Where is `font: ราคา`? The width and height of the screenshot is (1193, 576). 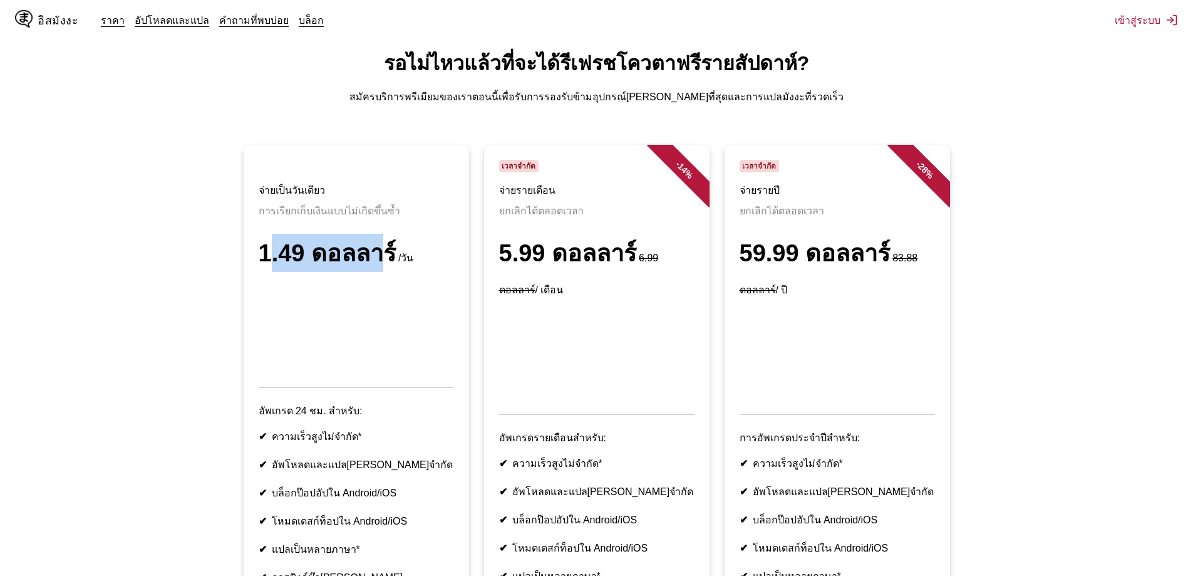 font: ราคา is located at coordinates (113, 20).